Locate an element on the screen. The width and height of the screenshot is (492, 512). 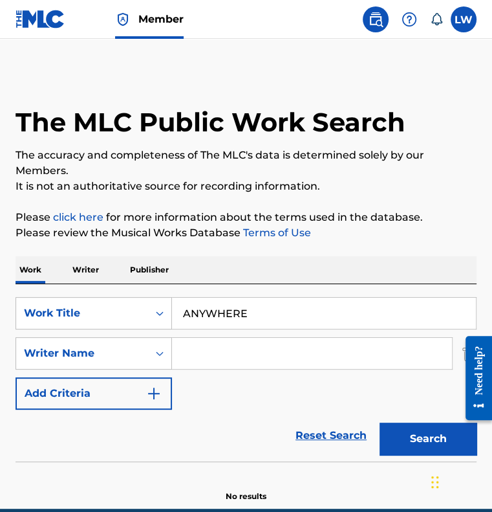
p: It is not an authoritative source for recording information. is located at coordinates (246, 186).